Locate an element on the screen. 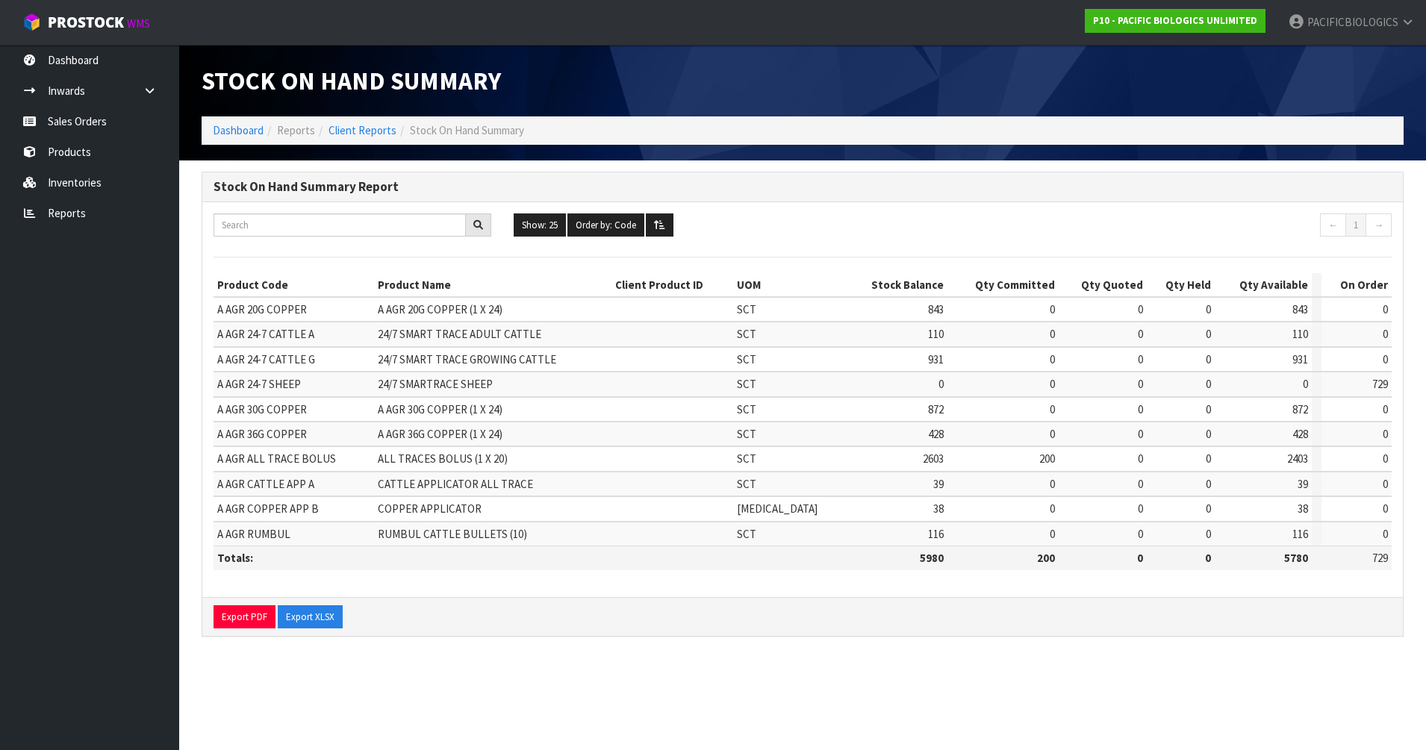  a: Dashboard is located at coordinates (238, 130).